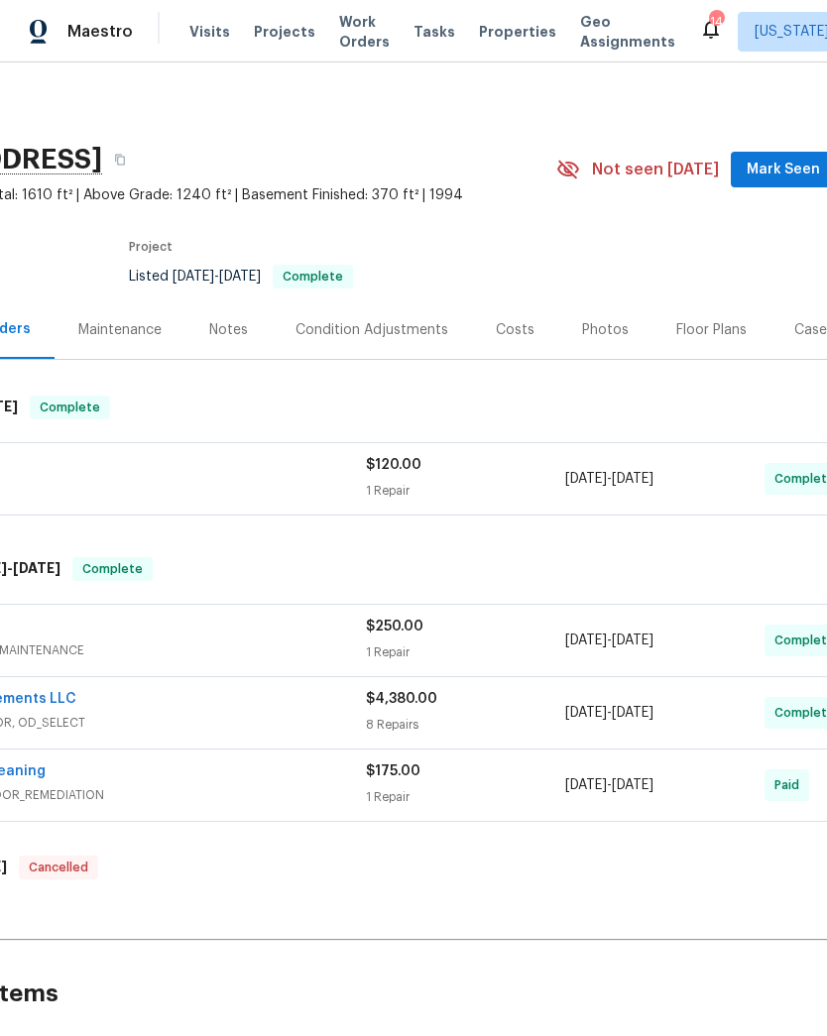  Describe the element at coordinates (434, 32) in the screenshot. I see `span: Tasks` at that location.